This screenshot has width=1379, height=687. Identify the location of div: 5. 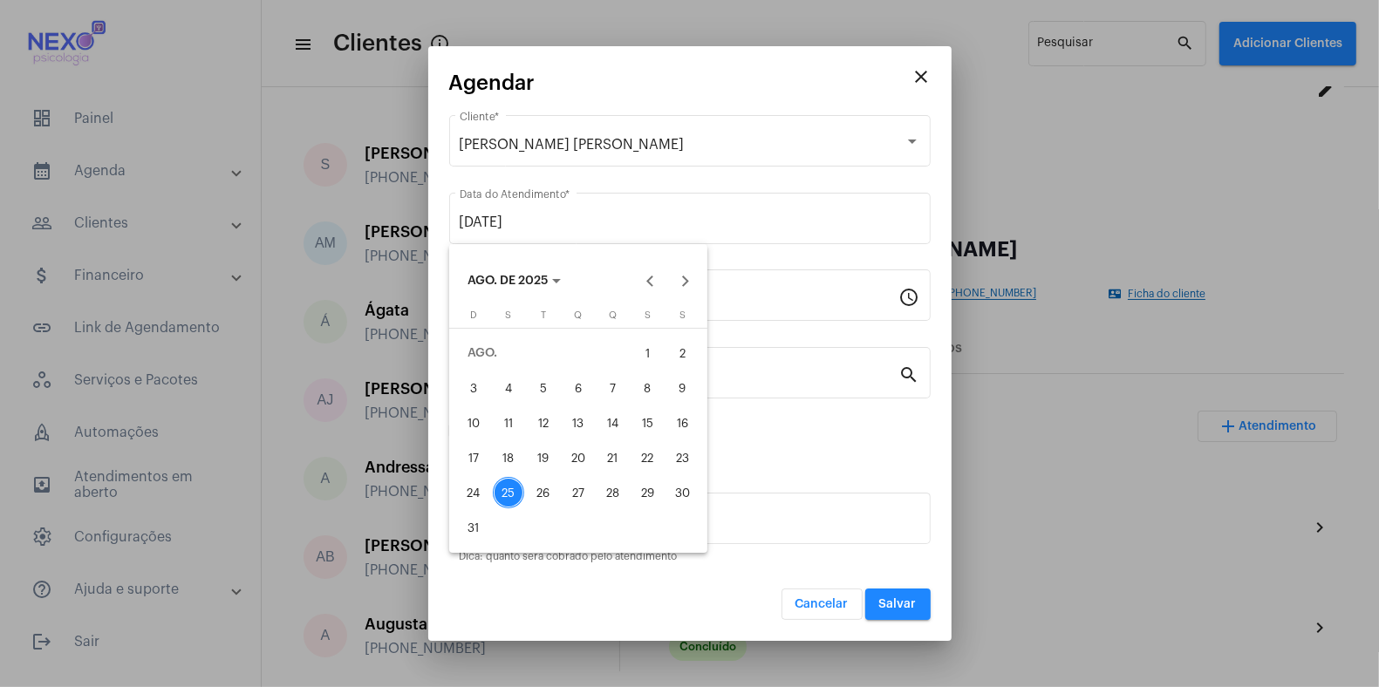
(543, 388).